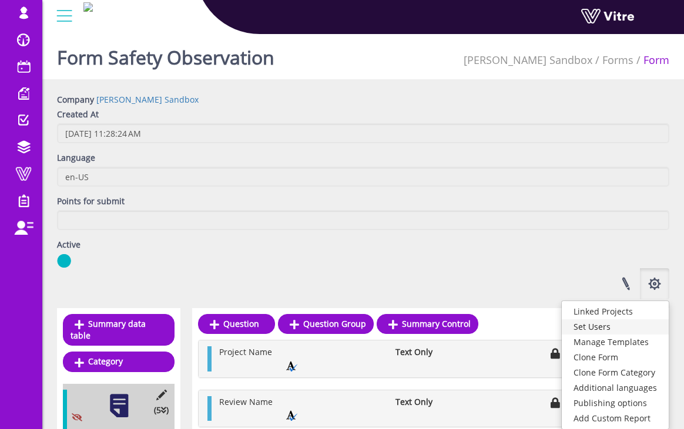  I want to click on img: yes, so click(64, 261).